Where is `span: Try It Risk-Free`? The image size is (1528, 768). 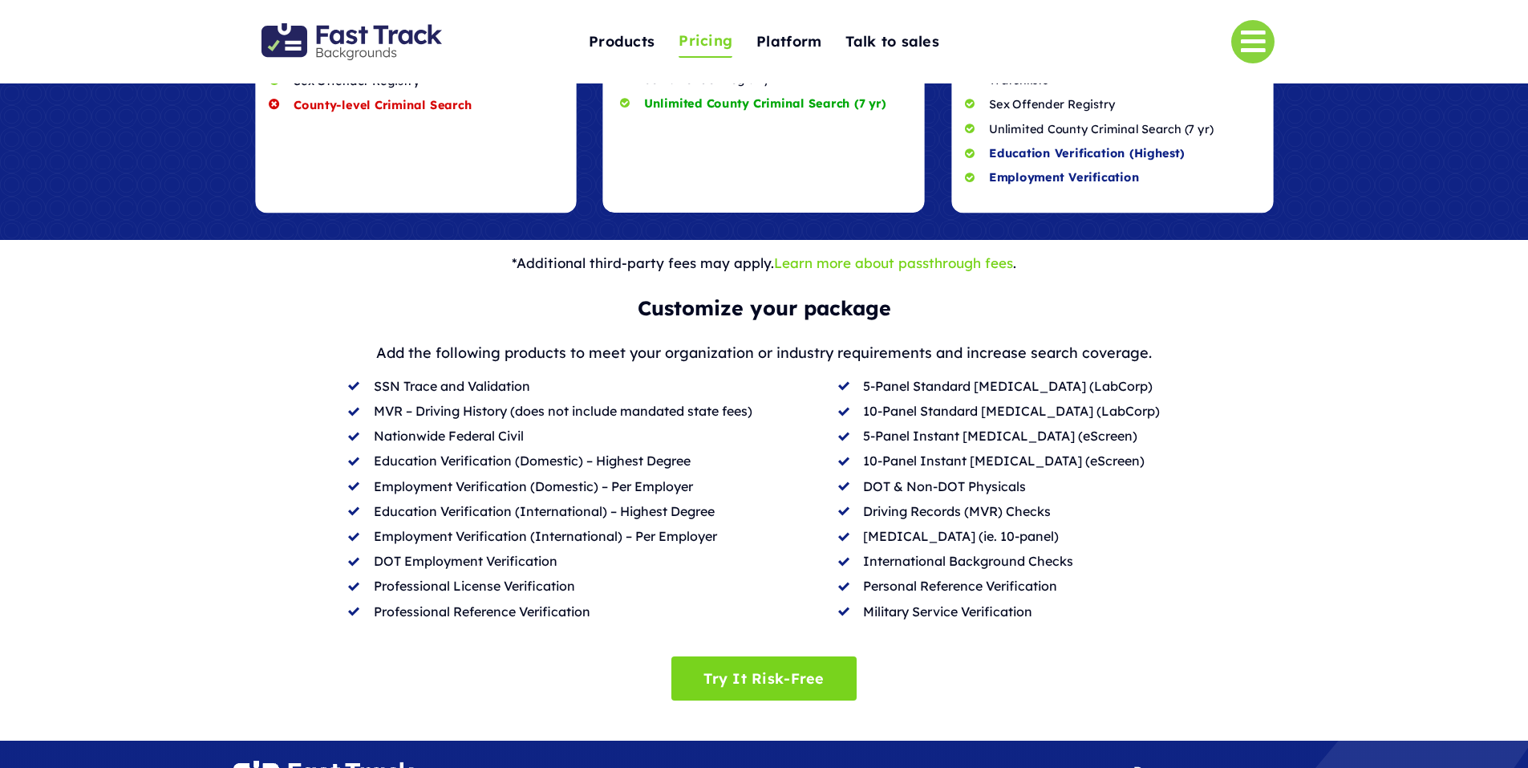
span: Try It Risk-Free is located at coordinates (764, 678).